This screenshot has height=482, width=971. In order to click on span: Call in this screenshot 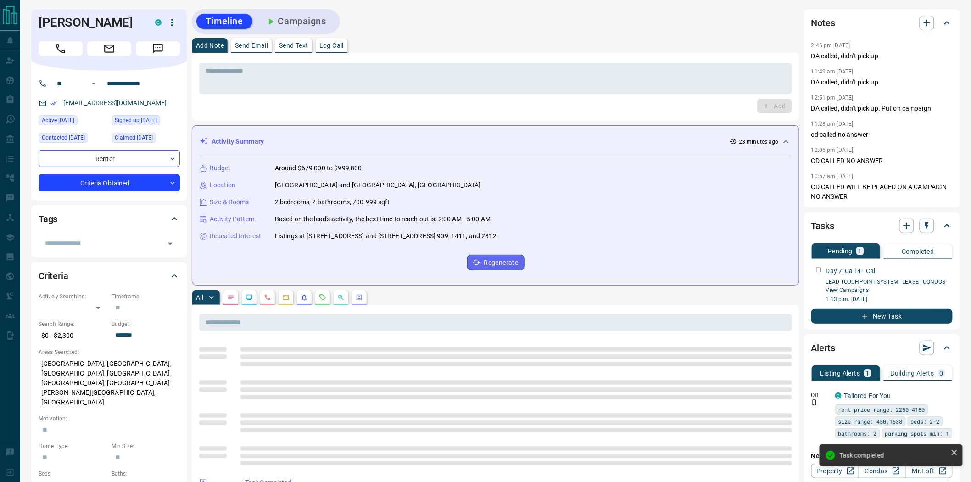, I will do `click(61, 49)`.